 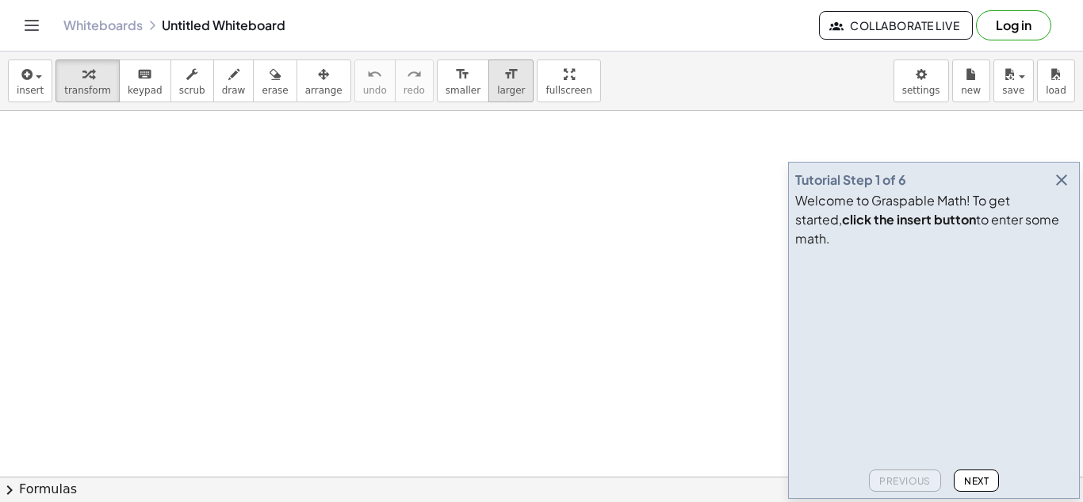 What do you see at coordinates (274, 90) in the screenshot?
I see `span: erase` at bounding box center [274, 90].